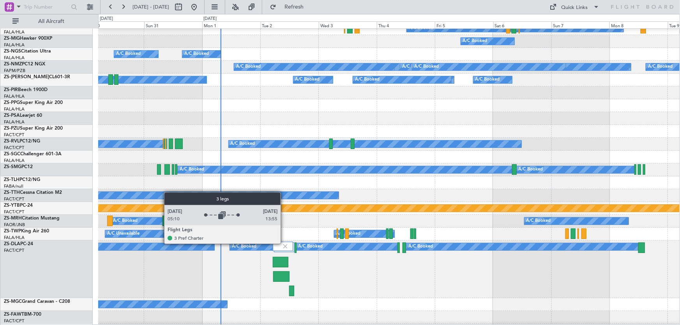 The image size is (680, 325). I want to click on span: ZS-PPG, so click(12, 103).